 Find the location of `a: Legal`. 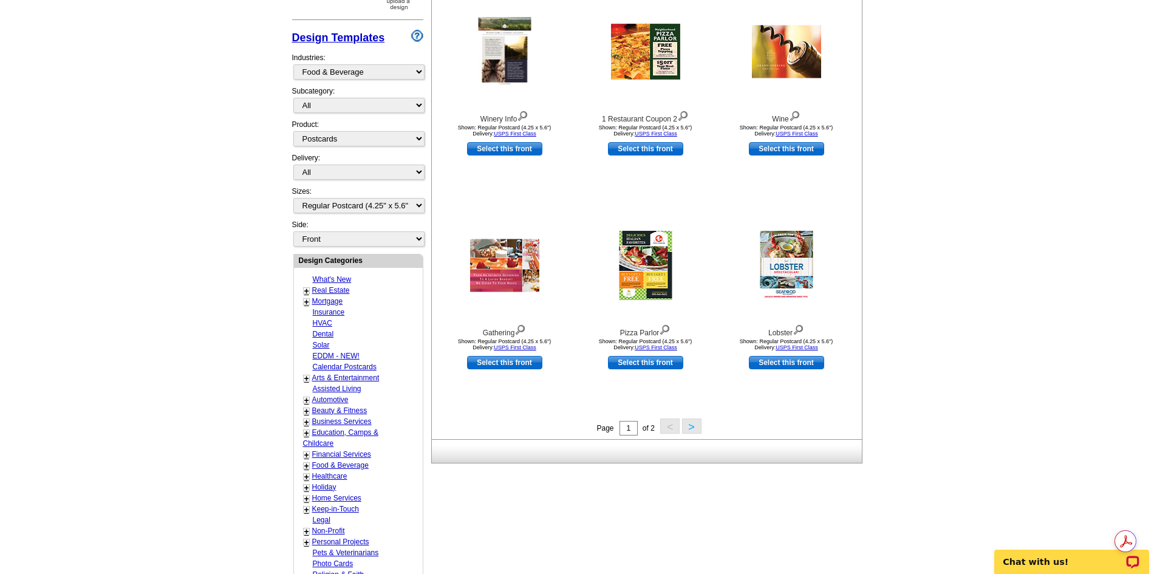

a: Legal is located at coordinates (321, 520).